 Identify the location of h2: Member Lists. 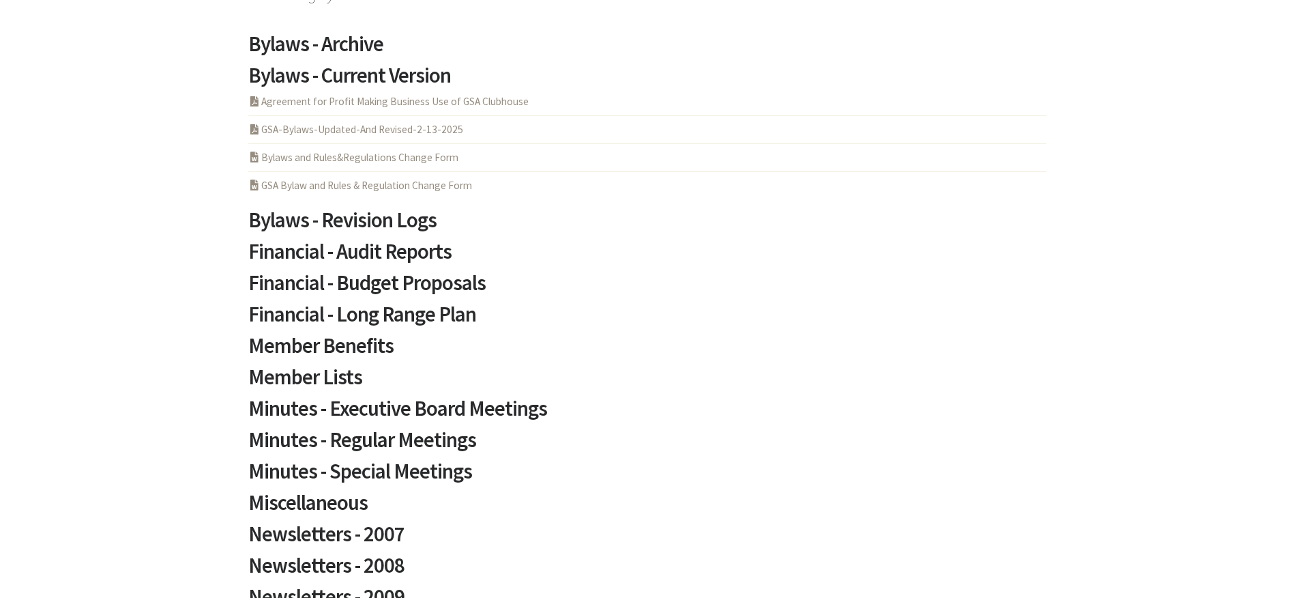
(647, 382).